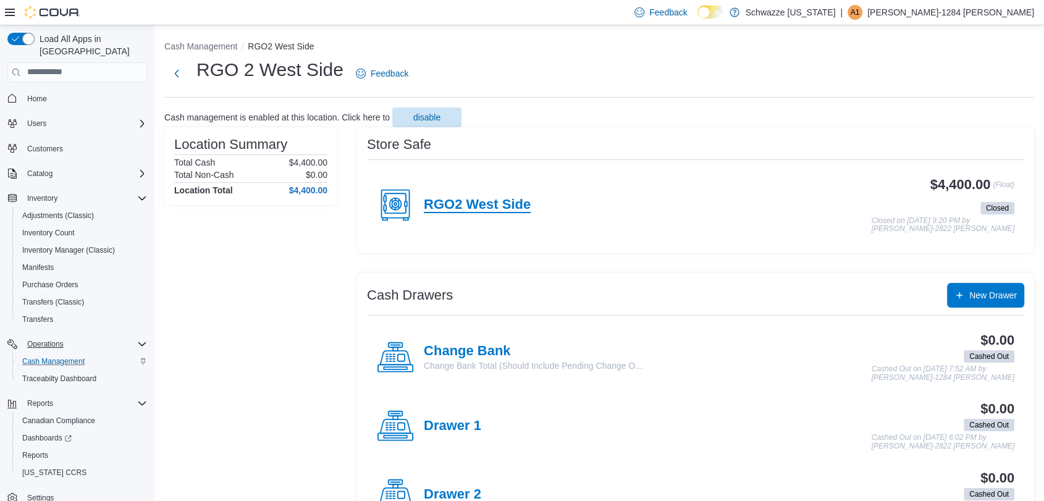 This screenshot has height=501, width=1044. What do you see at coordinates (36, 124) in the screenshot?
I see `button: Users` at bounding box center [36, 124].